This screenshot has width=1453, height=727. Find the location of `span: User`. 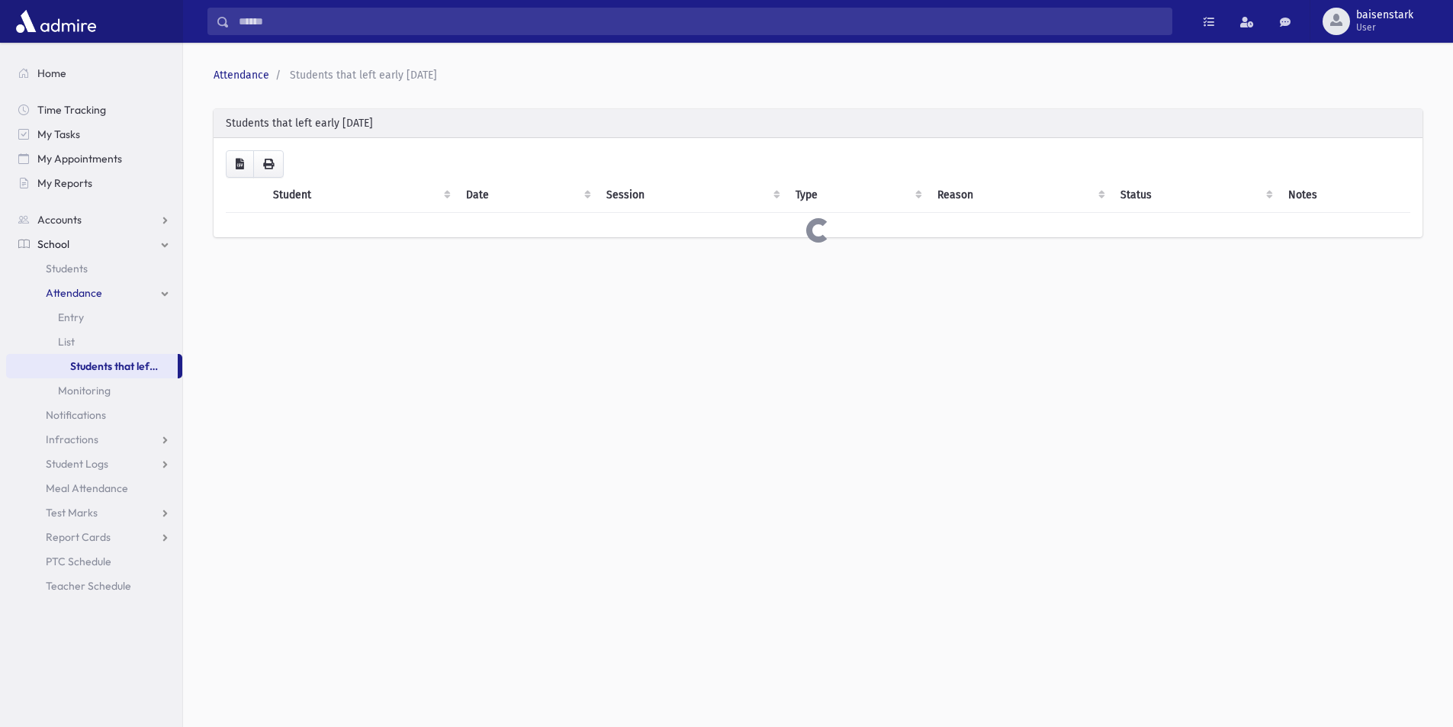

span: User is located at coordinates (1385, 27).